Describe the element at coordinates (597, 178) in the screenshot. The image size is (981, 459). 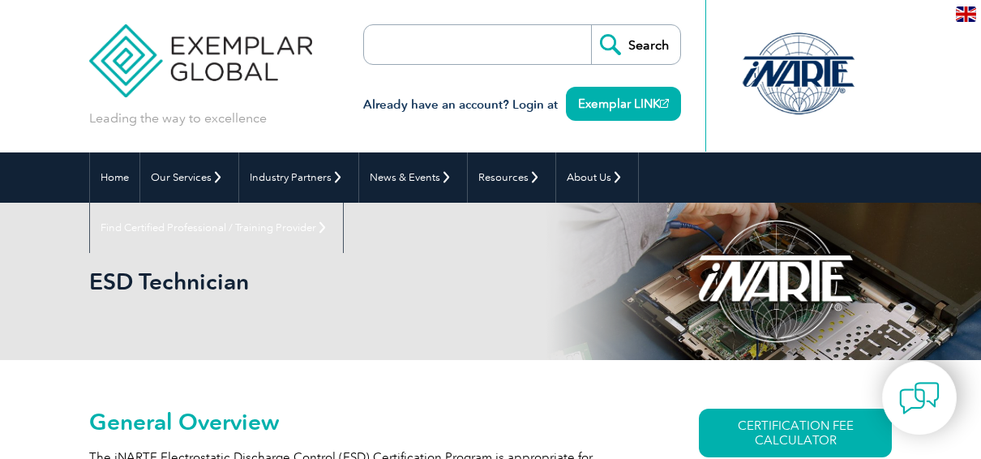
I see `a: About Us` at that location.